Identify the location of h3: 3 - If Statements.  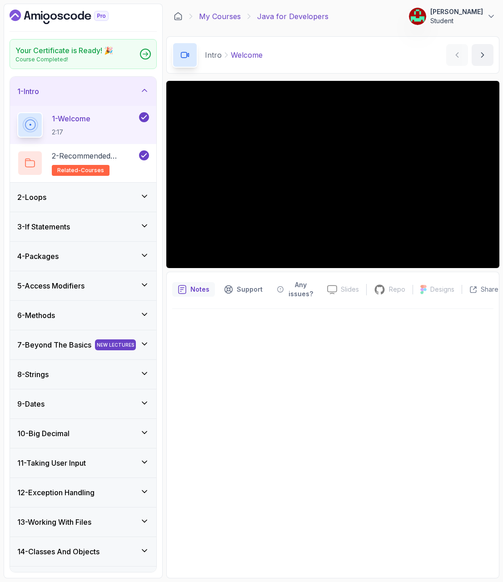
(44, 227).